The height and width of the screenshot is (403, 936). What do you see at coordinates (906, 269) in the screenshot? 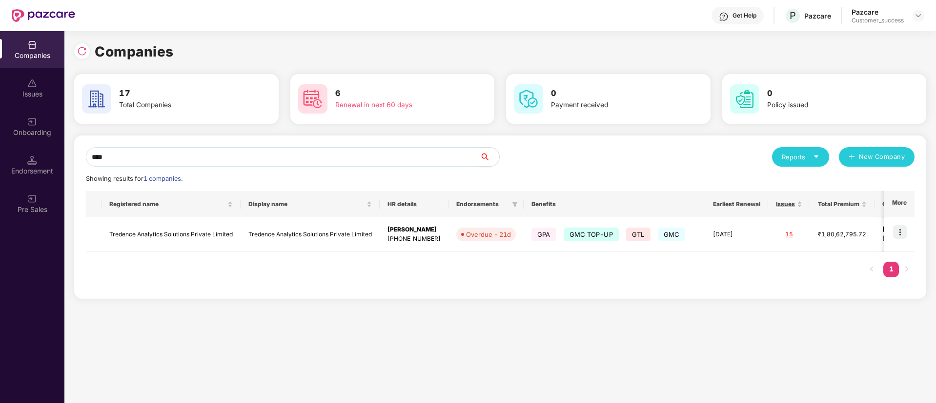
I see `span: right` at bounding box center [906, 269].